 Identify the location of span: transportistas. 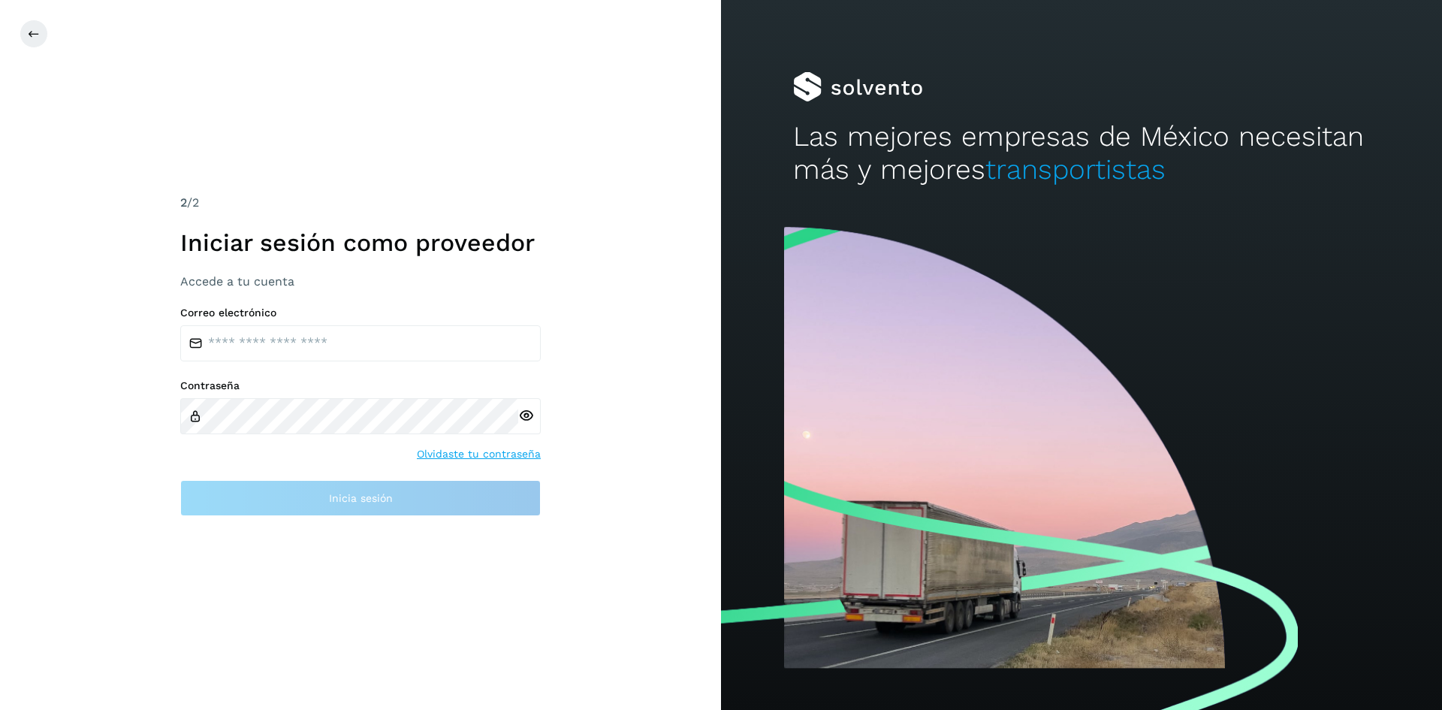
(1075, 169).